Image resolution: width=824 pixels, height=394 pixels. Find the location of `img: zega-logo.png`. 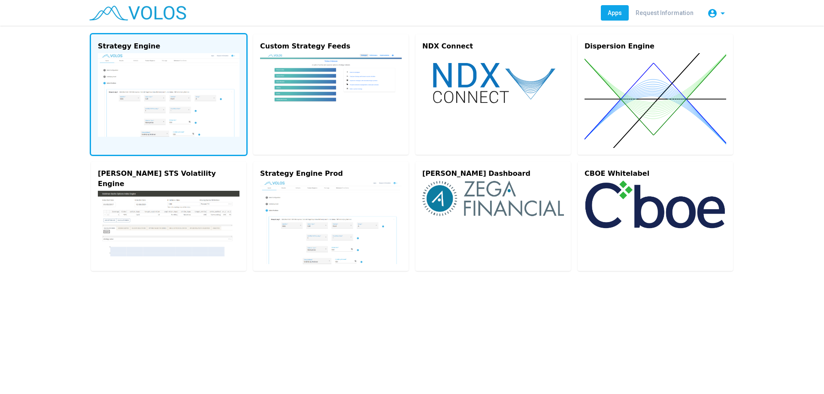

img: zega-logo.png is located at coordinates (493, 199).